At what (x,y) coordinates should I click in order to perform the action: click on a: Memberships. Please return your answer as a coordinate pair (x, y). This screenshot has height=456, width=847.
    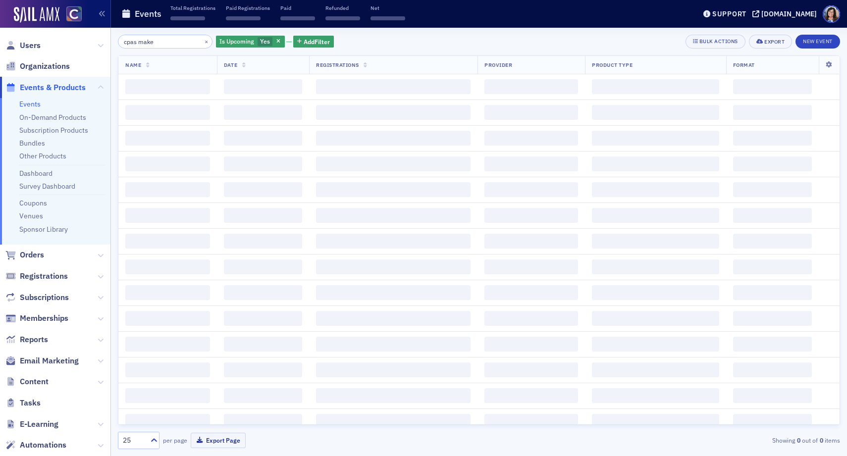
    Looking at the image, I should click on (37, 318).